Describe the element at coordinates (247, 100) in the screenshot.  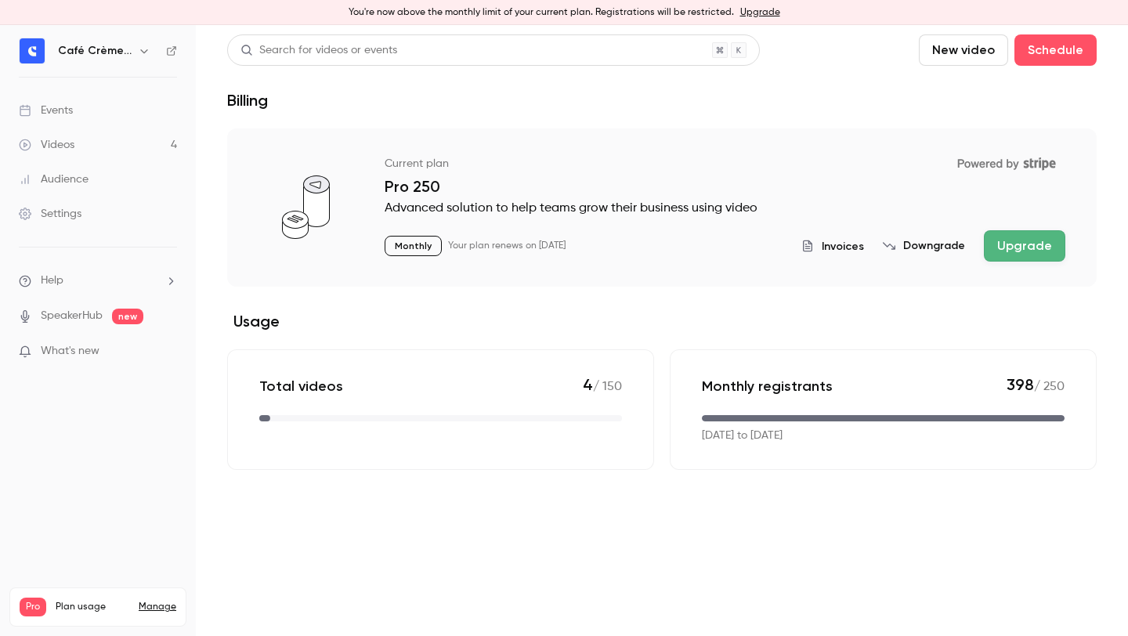
I see `h1: Billing` at that location.